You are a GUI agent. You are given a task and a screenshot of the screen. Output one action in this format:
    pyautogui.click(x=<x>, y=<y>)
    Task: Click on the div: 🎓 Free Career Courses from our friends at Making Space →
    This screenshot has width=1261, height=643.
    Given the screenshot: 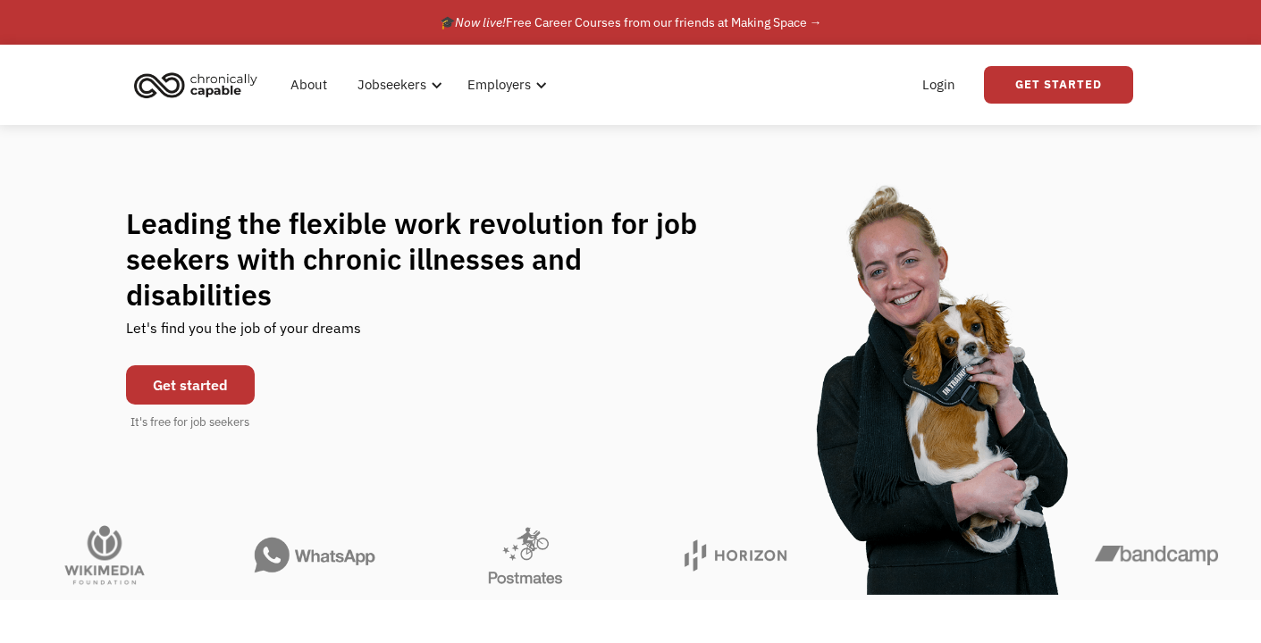 What is the action you would take?
    pyautogui.click(x=631, y=22)
    